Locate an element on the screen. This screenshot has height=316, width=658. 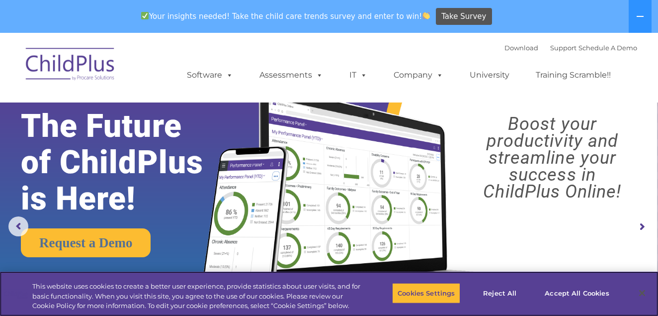
rs-layer: Boost your productivity and streamline your success in ChildPlus Online! is located at coordinates (552, 158).